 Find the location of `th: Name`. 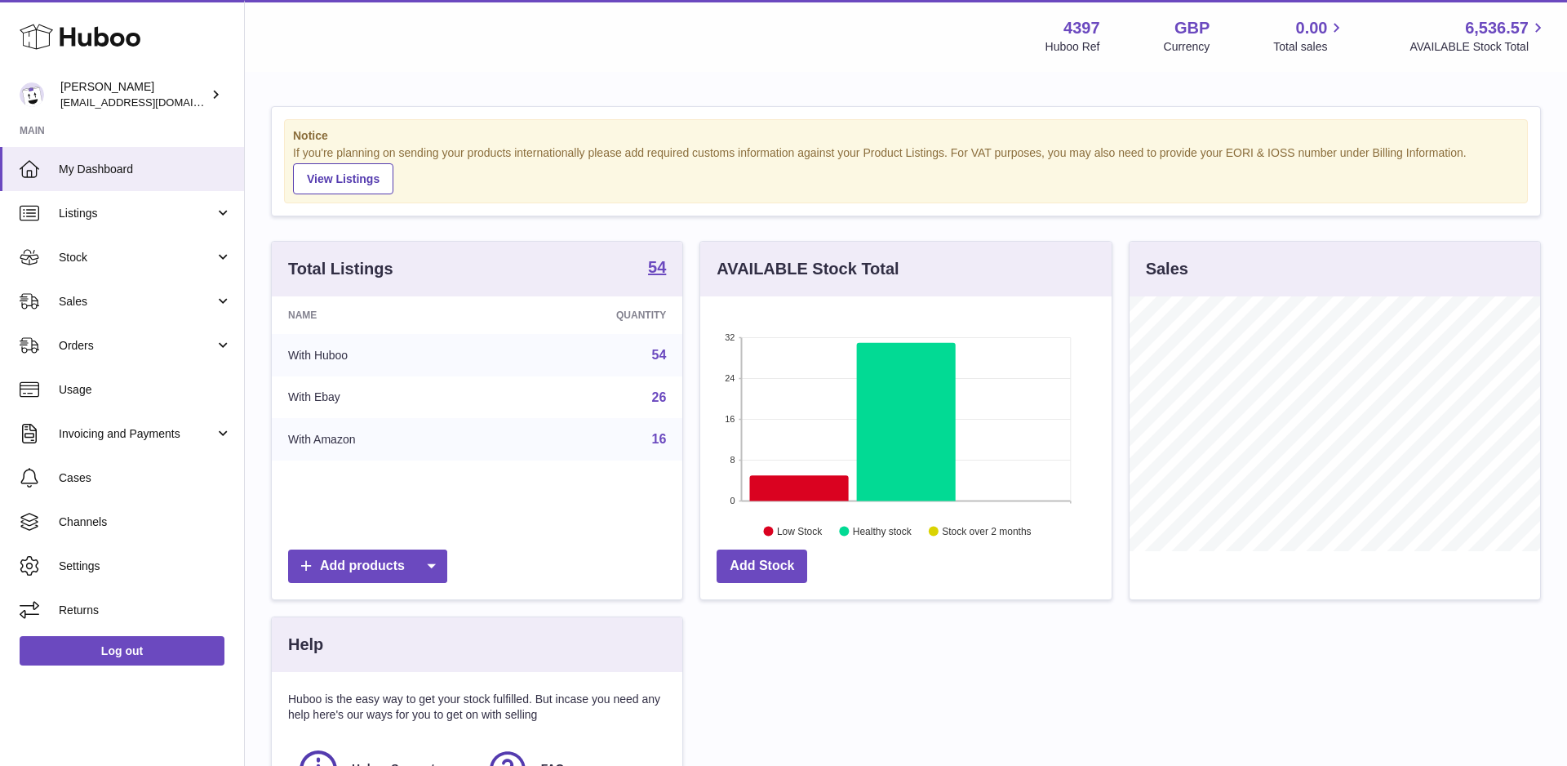

th: Name is located at coordinates (384, 315).